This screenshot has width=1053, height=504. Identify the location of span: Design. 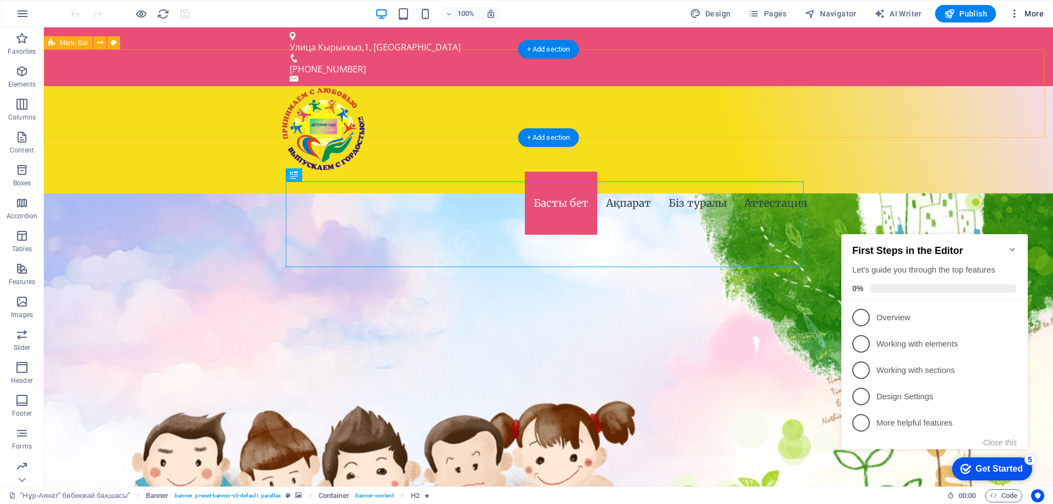
(710, 14).